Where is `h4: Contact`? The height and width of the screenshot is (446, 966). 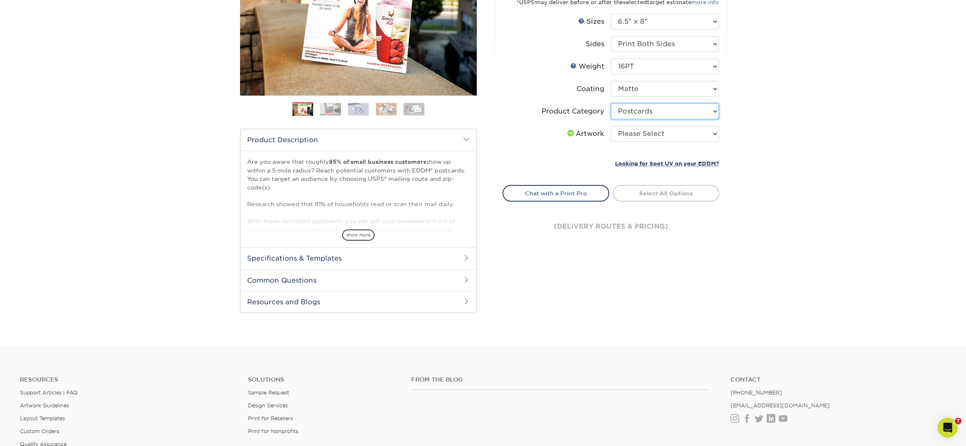 h4: Contact is located at coordinates (838, 379).